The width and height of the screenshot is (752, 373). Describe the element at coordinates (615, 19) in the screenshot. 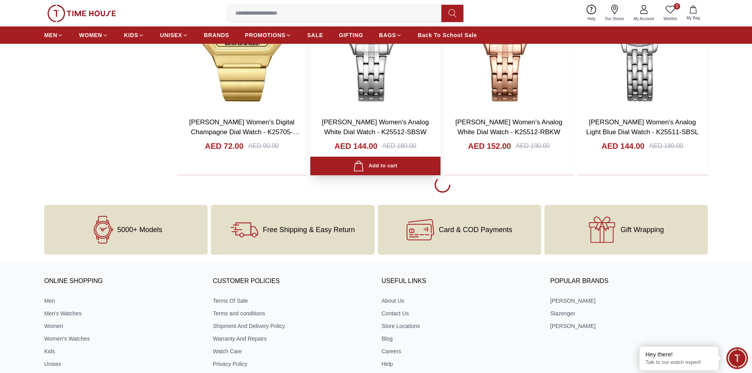

I see `span: Our Stores` at that location.